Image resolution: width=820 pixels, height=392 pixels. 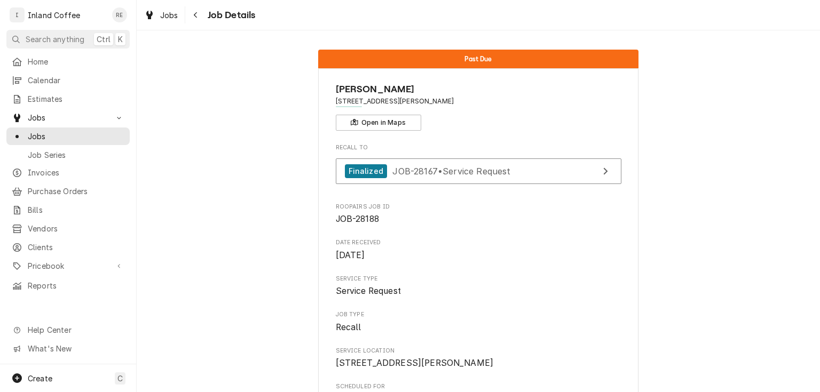 What do you see at coordinates (68, 330) in the screenshot?
I see `a: Go to Help Center` at bounding box center [68, 330].